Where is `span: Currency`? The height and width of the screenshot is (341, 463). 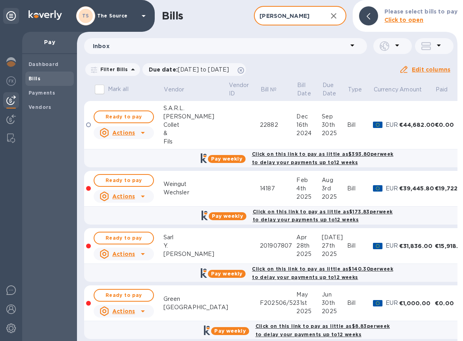 span: Currency is located at coordinates (386, 89).